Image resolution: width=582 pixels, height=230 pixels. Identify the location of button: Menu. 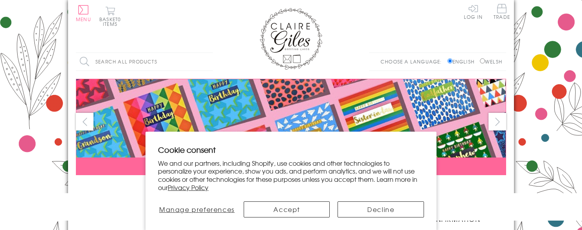
(83, 13).